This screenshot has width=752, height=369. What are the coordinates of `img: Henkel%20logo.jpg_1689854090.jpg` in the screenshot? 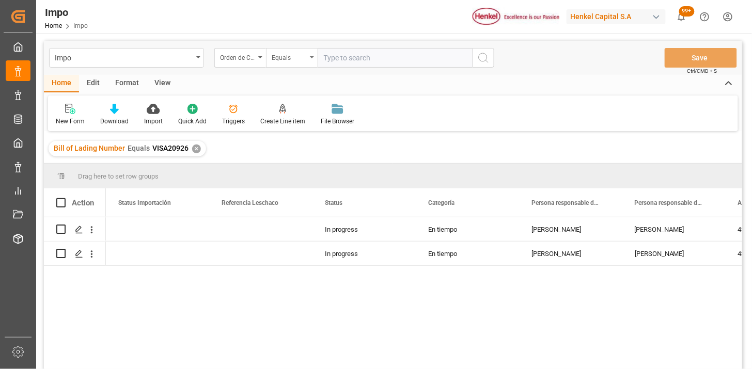 It's located at (516, 17).